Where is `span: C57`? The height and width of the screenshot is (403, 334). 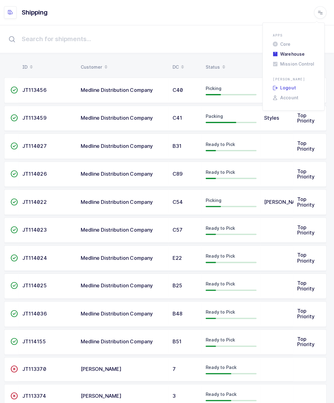
span: C57 is located at coordinates (179, 227).